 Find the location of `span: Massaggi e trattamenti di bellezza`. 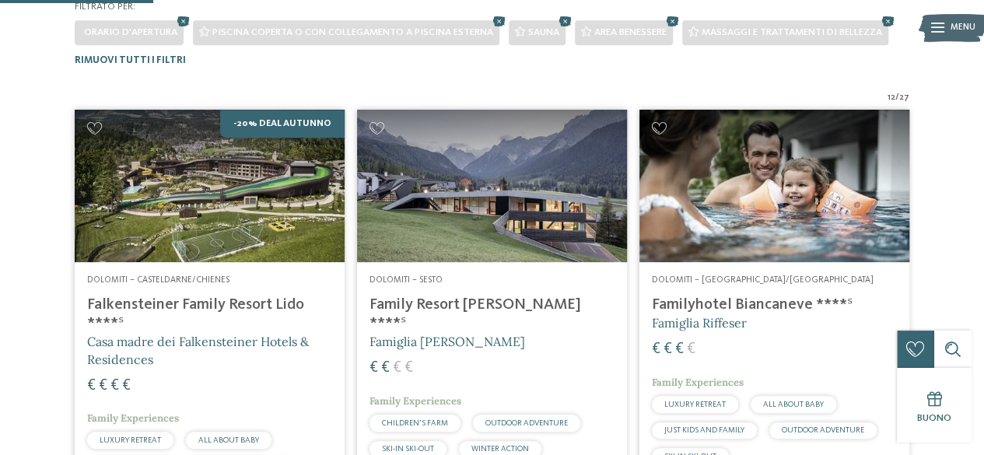

span: Massaggi e trattamenti di bellezza is located at coordinates (792, 32).